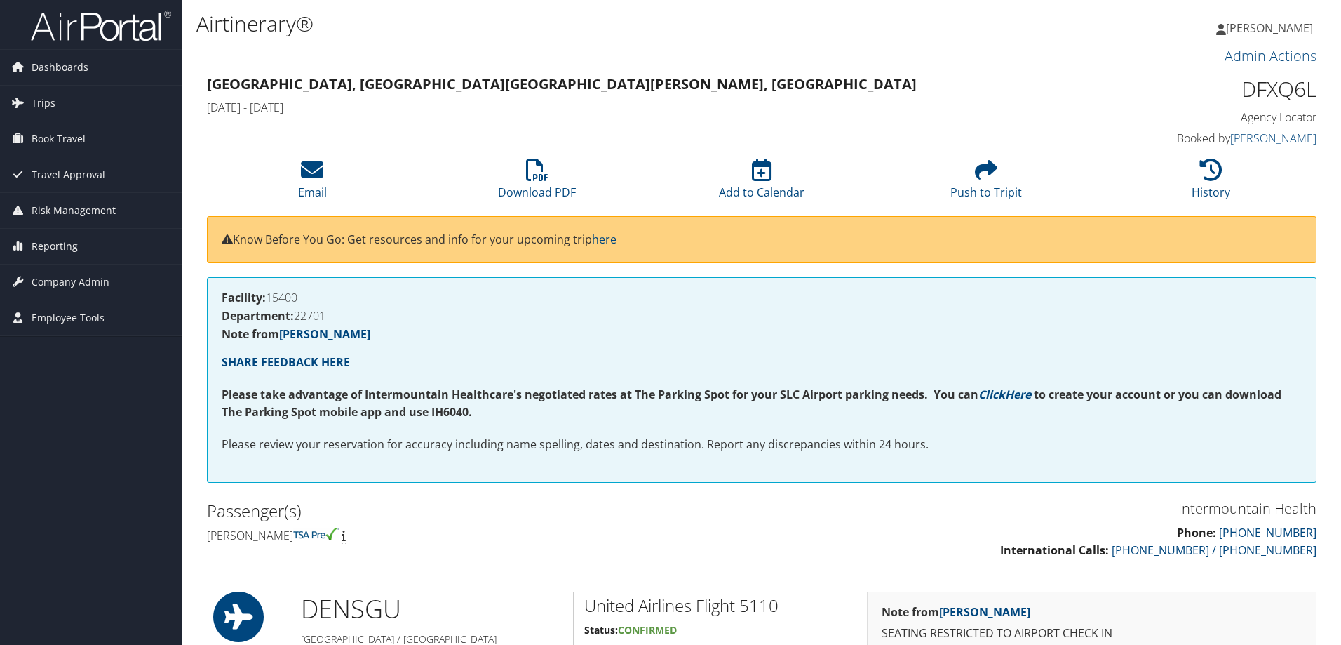  What do you see at coordinates (762, 240) in the screenshot?
I see `p: Know Before You Go: Get resources and info for your upcoming trip` at bounding box center [762, 240].